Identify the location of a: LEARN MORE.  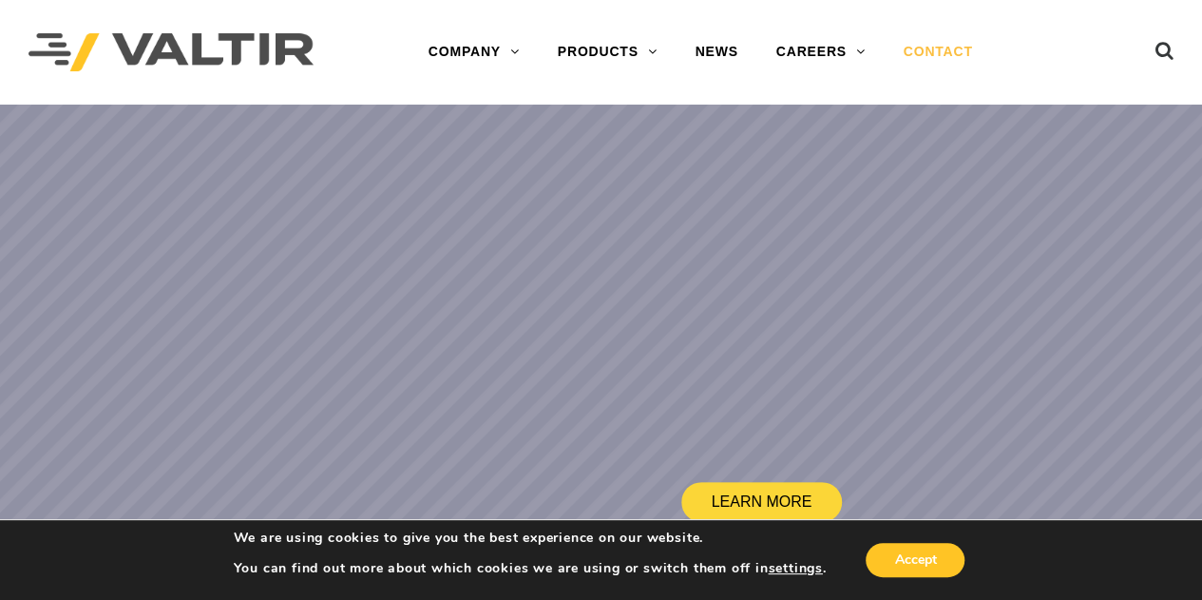
(761, 502).